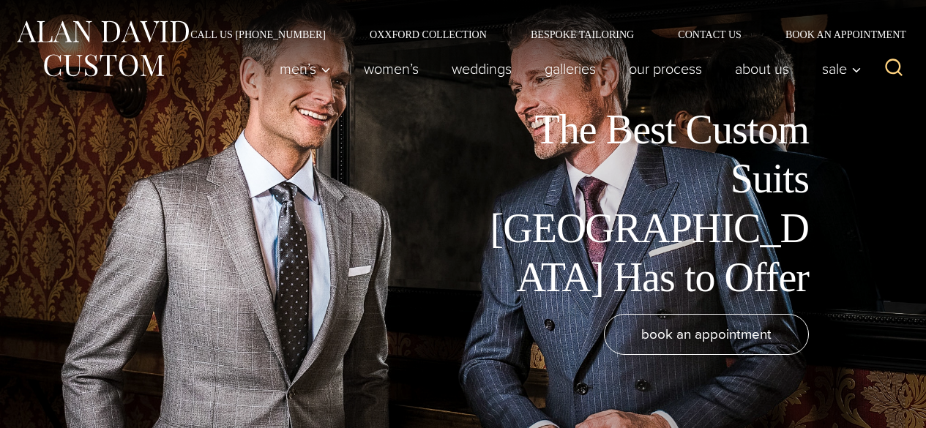  Describe the element at coordinates (305, 69) in the screenshot. I see `span: Men’s` at that location.